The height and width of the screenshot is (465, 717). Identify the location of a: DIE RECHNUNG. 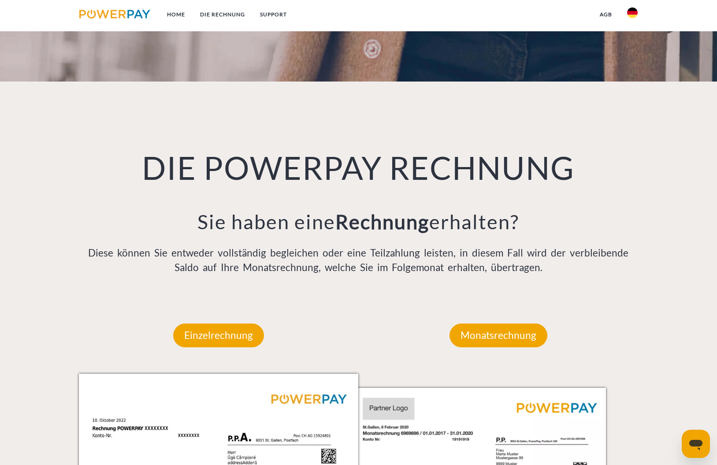
(223, 15).